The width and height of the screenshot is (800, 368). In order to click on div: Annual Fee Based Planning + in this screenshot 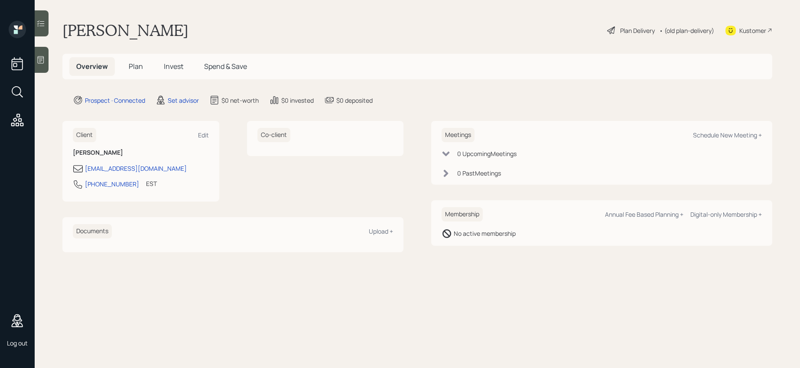, I will do `click(644, 214)`.